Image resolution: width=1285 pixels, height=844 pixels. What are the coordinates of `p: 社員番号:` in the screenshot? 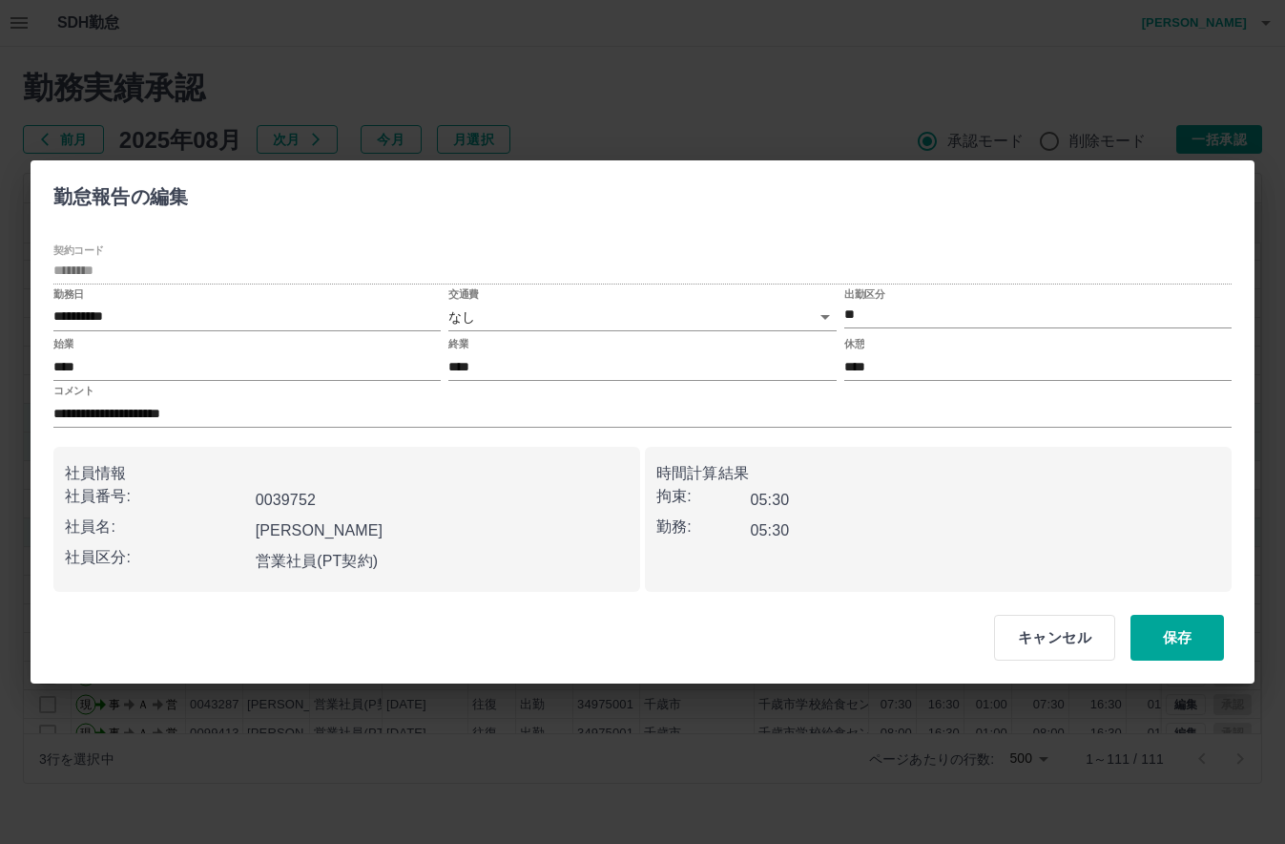 It's located at (156, 496).